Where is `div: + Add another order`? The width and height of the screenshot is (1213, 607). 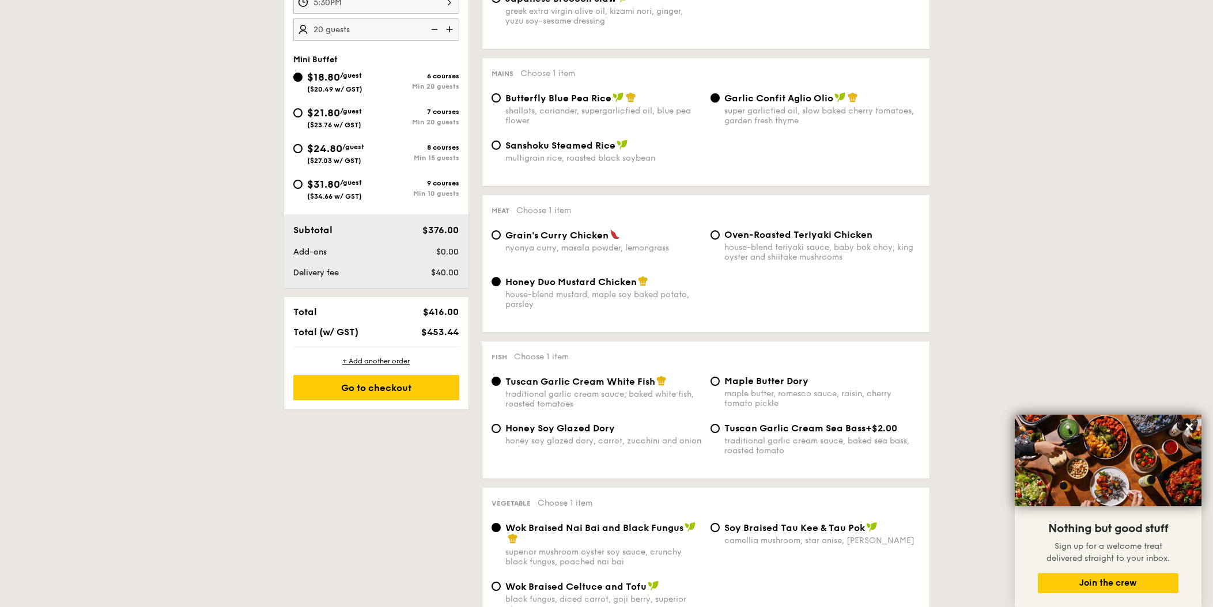
div: + Add another order is located at coordinates (376, 361).